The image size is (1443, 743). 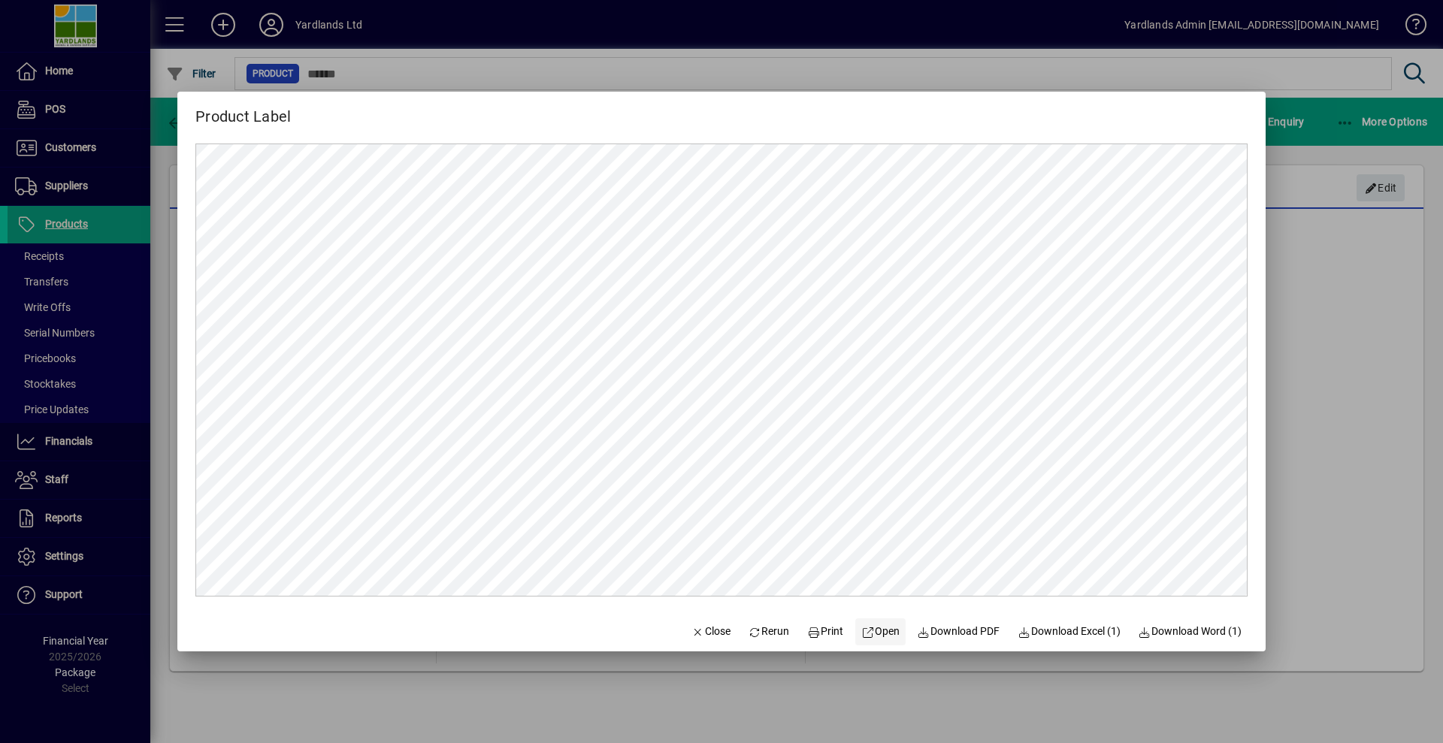 What do you see at coordinates (880, 631) in the screenshot?
I see `span: Open` at bounding box center [880, 631].